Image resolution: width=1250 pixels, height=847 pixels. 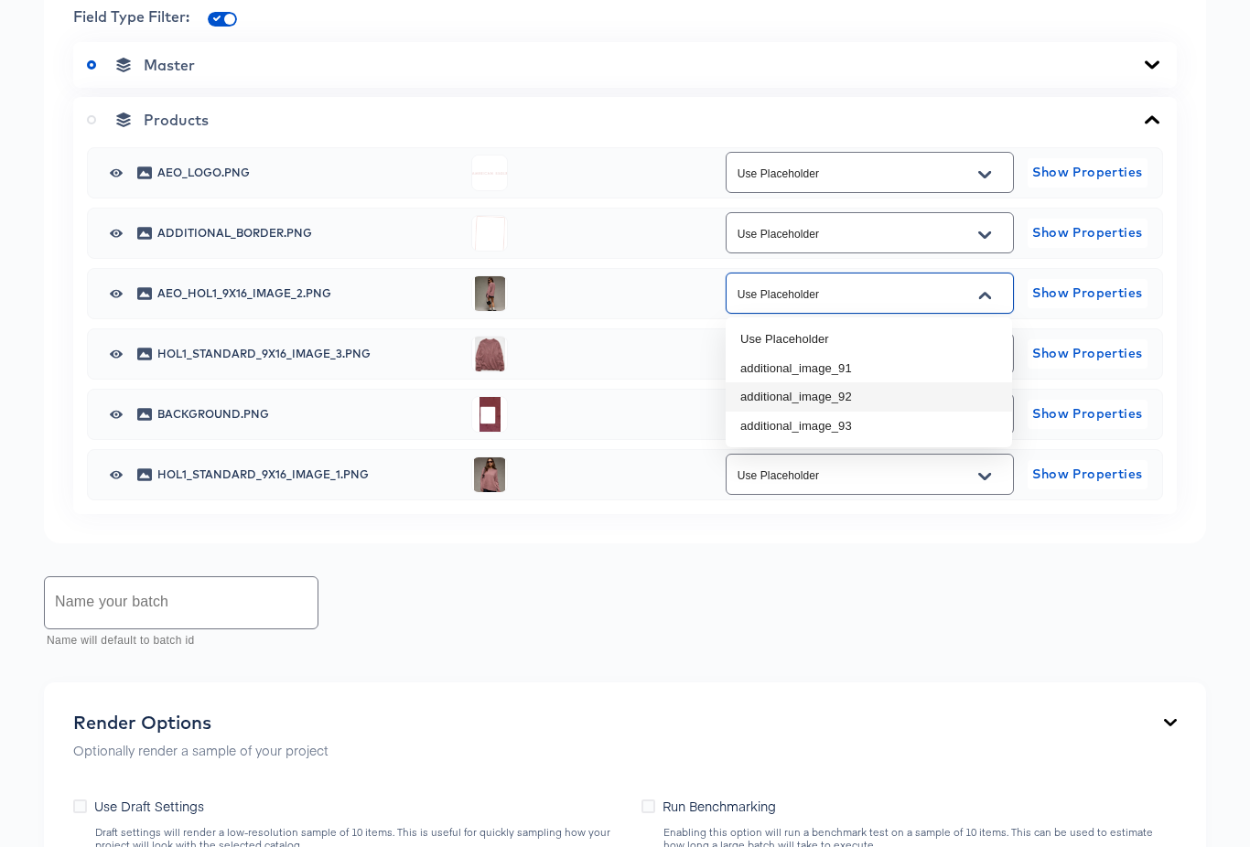 I want to click on span: Run Benchmarking, so click(x=719, y=806).